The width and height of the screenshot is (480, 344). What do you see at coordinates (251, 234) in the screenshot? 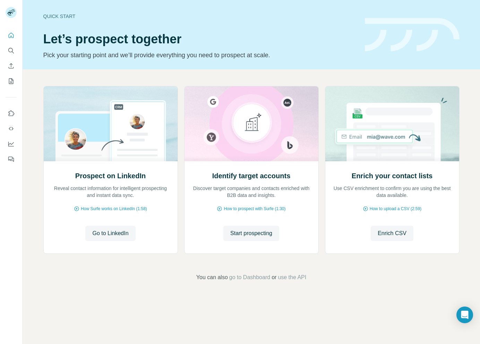
I see `button: Start prospecting` at bounding box center [251, 234].